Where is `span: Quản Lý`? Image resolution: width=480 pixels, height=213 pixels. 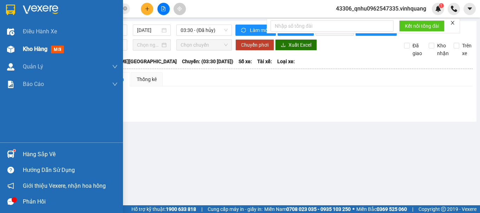
span: Quản Lý is located at coordinates (33, 66).